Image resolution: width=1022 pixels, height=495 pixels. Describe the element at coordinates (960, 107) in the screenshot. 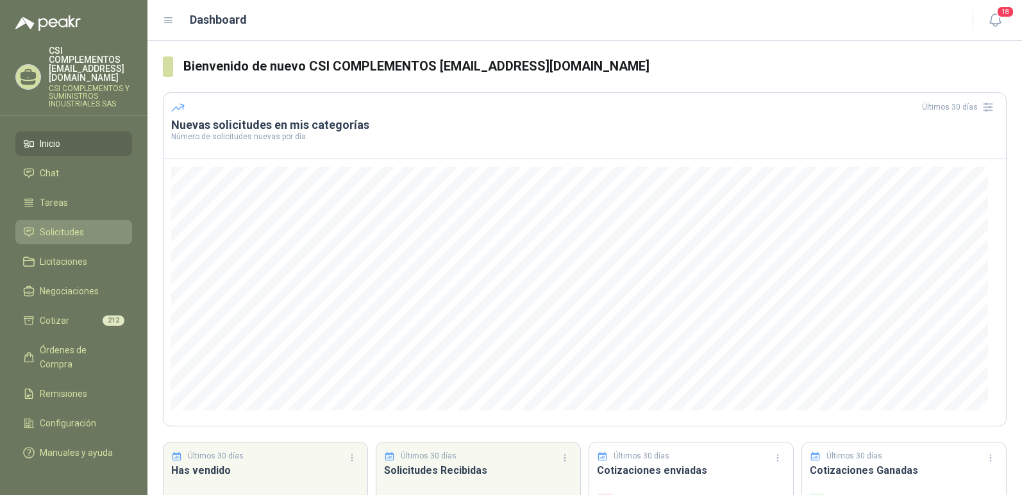

I see `div: Últimos 30 días` at that location.